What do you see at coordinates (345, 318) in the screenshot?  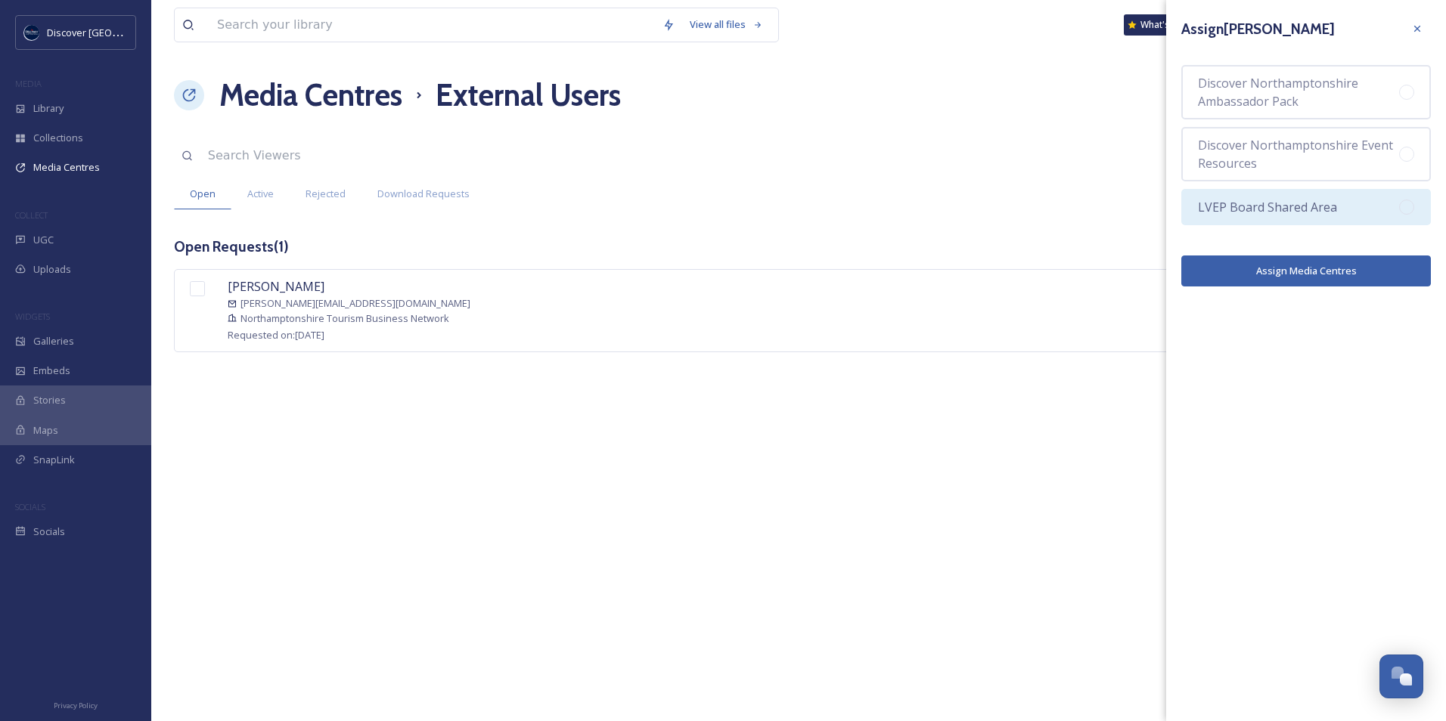 I see `span: Northamptonshire Tourism Business Network` at bounding box center [345, 318].